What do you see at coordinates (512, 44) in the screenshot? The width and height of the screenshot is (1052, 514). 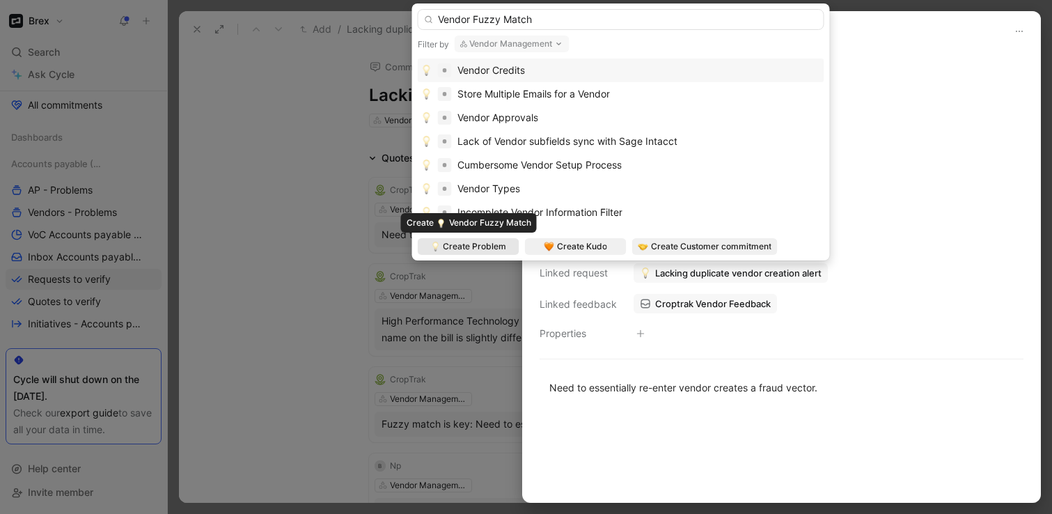 I see `button: Vendor Management` at bounding box center [512, 44].